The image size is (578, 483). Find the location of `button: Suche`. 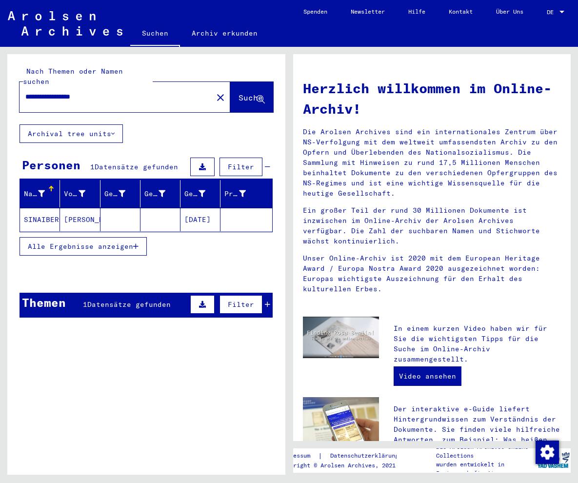

button: Suche is located at coordinates (252, 97).